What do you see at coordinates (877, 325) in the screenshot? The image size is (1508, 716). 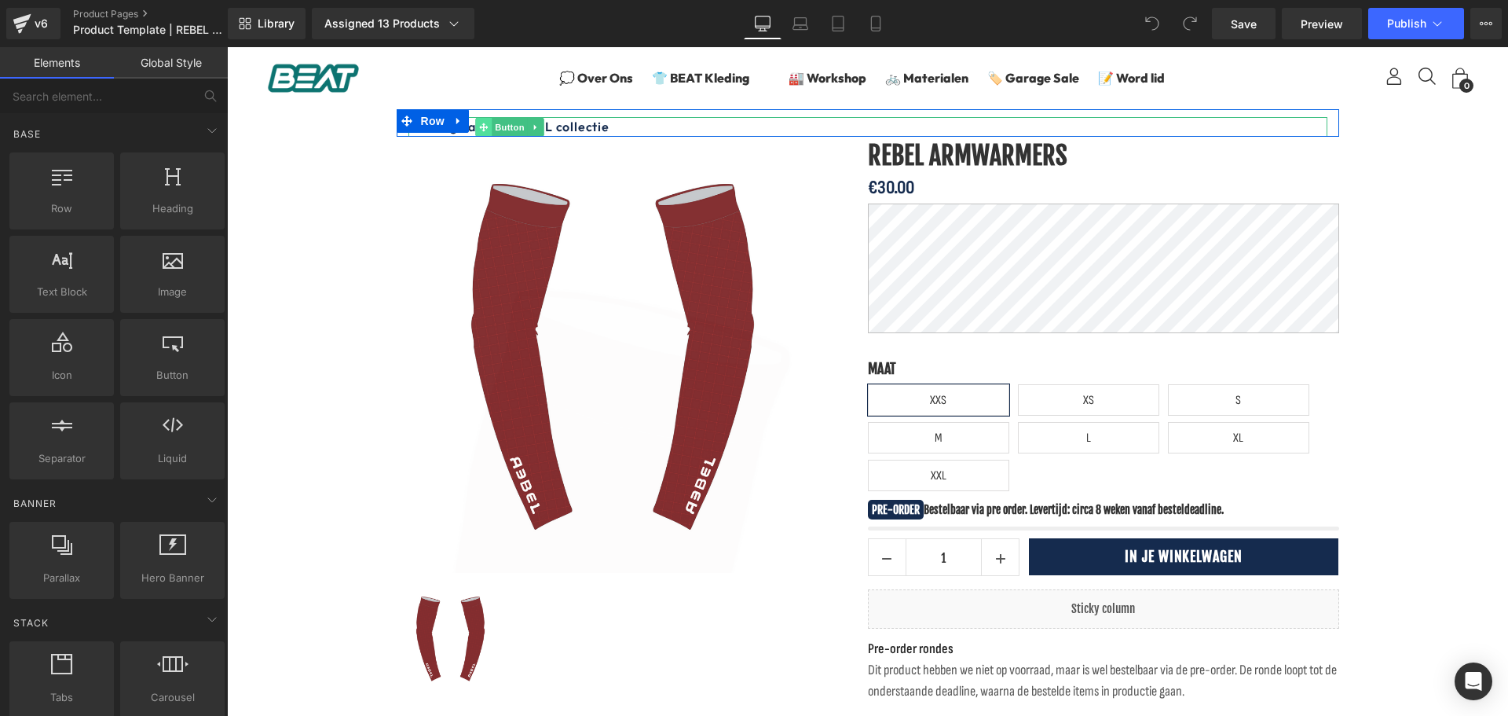 I see `label: Maat` at bounding box center [877, 325].